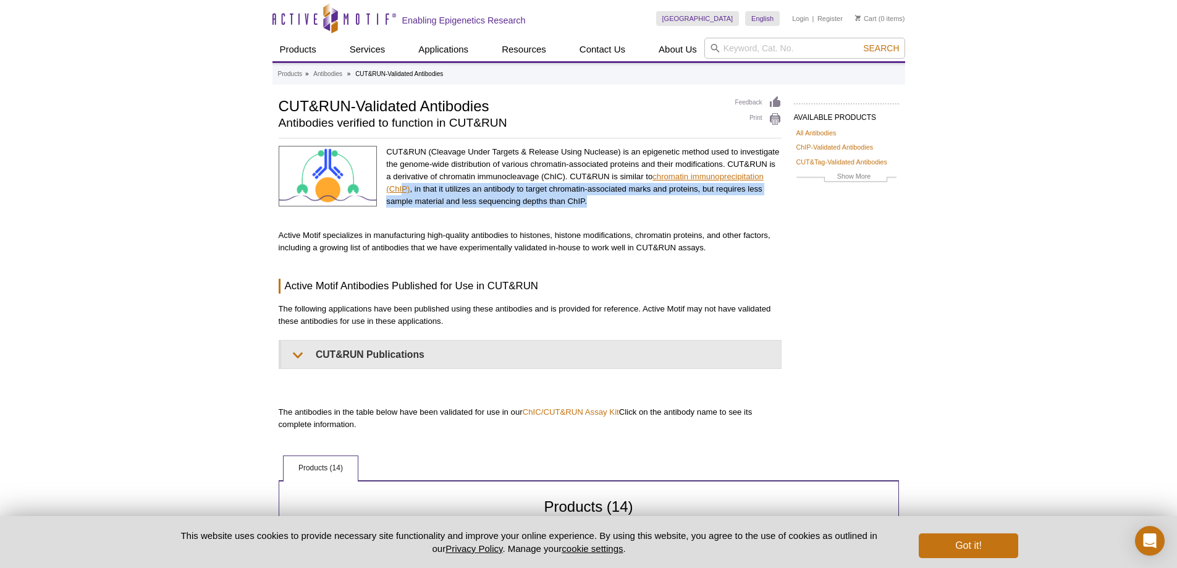  Describe the element at coordinates (500, 123) in the screenshot. I see `h2: Antibodies verified to function in CUT&RUN` at that location.